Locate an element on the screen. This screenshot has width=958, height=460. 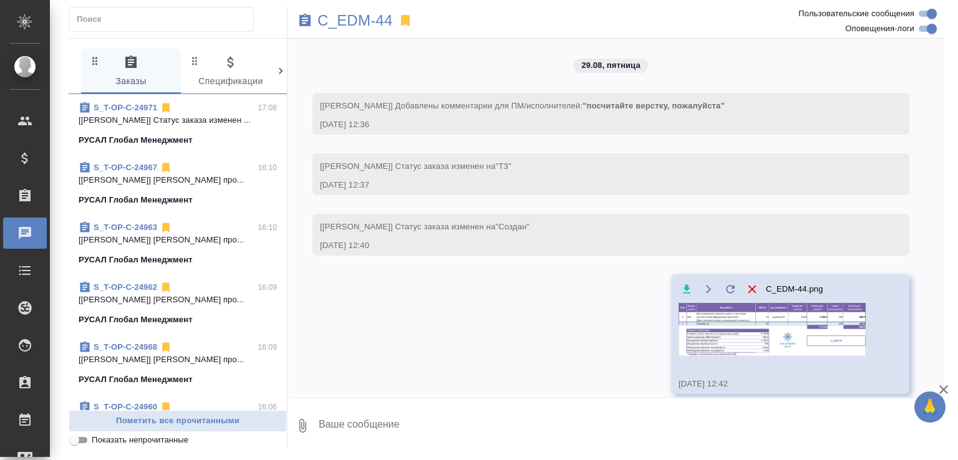
label: Обновить файл is located at coordinates (729, 289).